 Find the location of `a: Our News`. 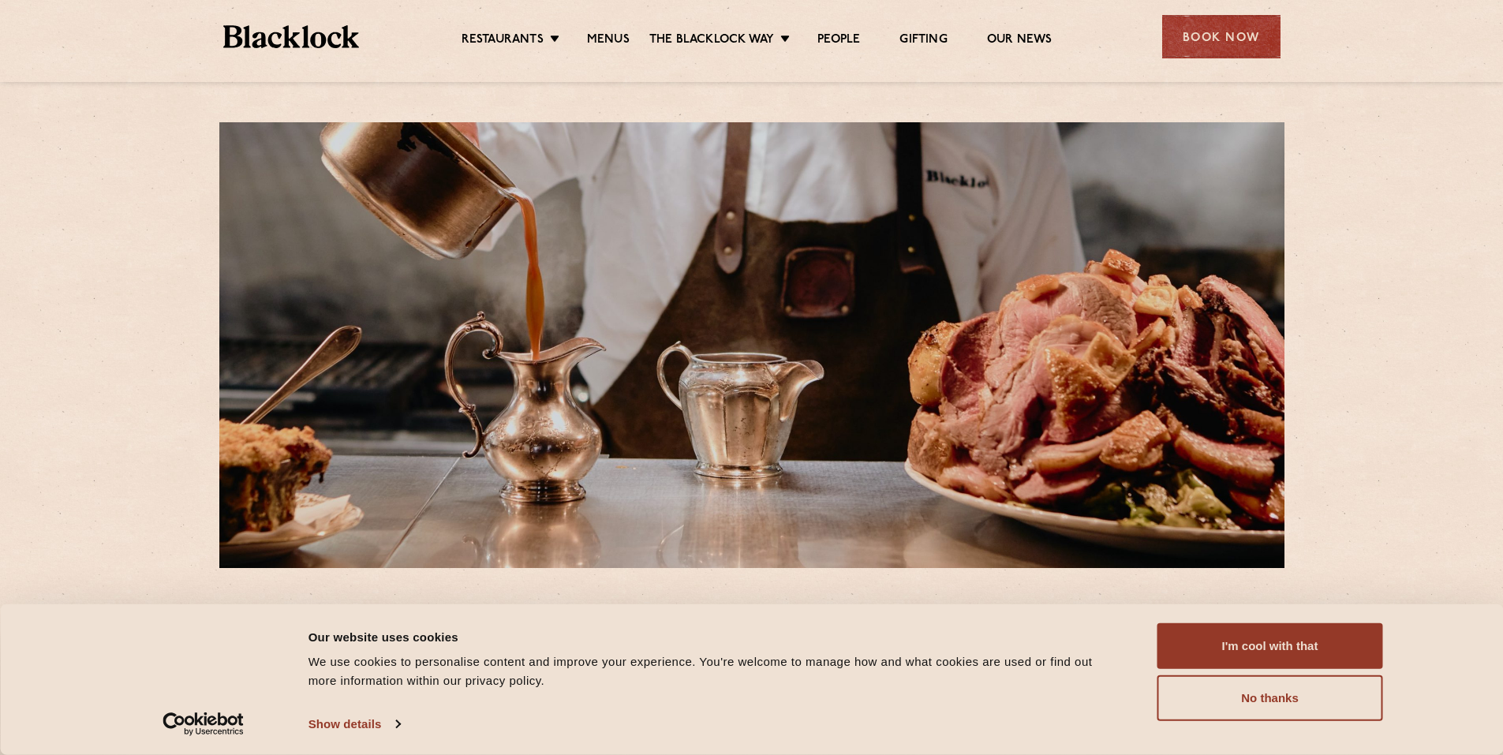

a: Our News is located at coordinates (1020, 41).